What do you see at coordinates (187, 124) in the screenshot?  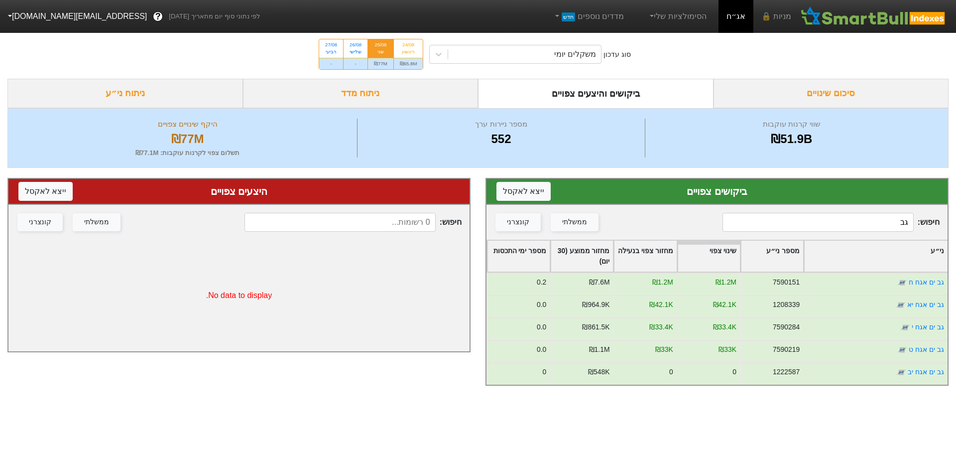 I see `div: היקף שינויים צפויים` at bounding box center [187, 124].